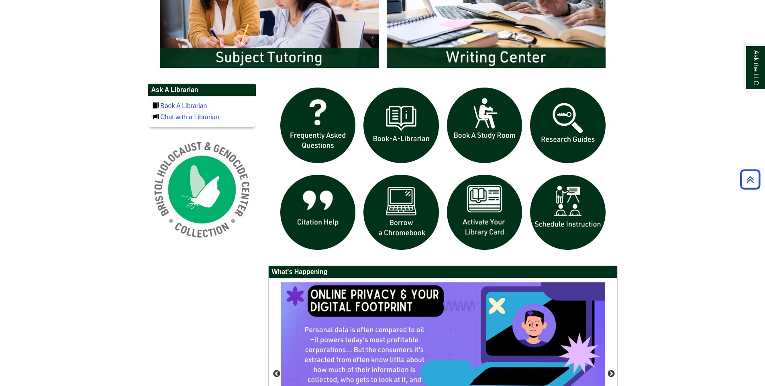 This screenshot has height=386, width=765. Describe the element at coordinates (318, 125) in the screenshot. I see `img: frequently asked questions` at that location.